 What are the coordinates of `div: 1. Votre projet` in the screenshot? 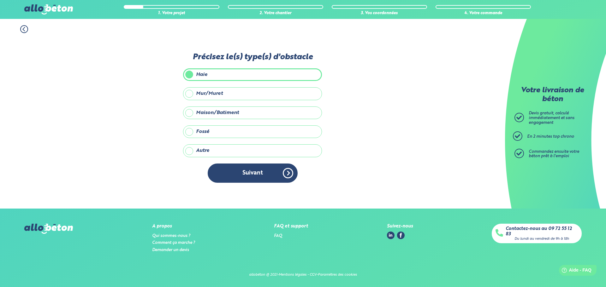 It's located at (171, 13).